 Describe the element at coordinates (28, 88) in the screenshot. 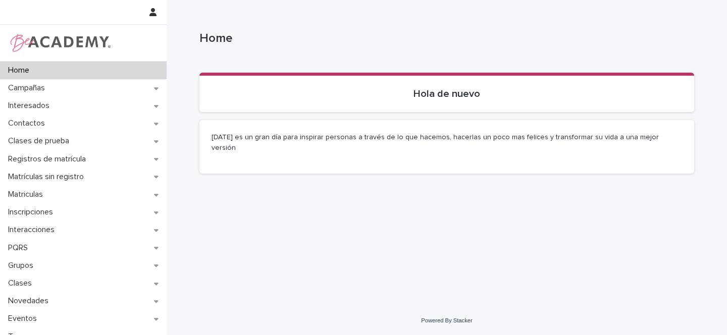

I see `p: Campañas` at that location.